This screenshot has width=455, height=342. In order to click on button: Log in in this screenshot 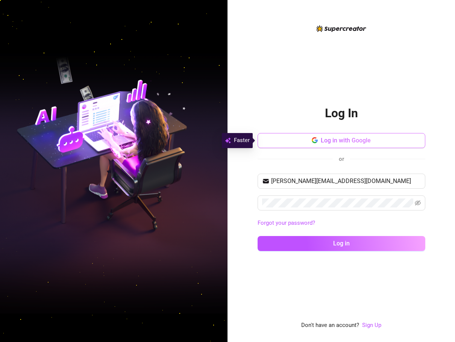, I will do `click(341, 244)`.